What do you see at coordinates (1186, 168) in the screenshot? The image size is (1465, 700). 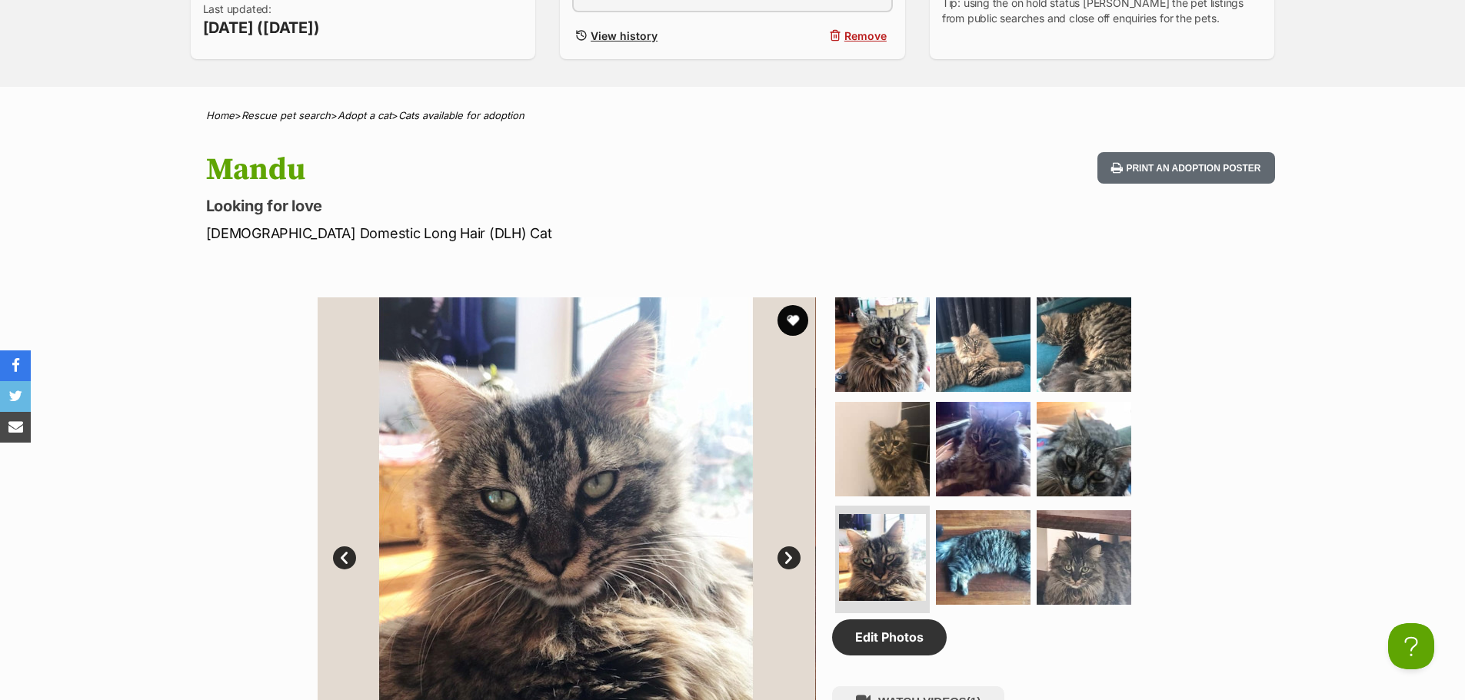 I see `button: Print an adoption poster` at bounding box center [1186, 168].